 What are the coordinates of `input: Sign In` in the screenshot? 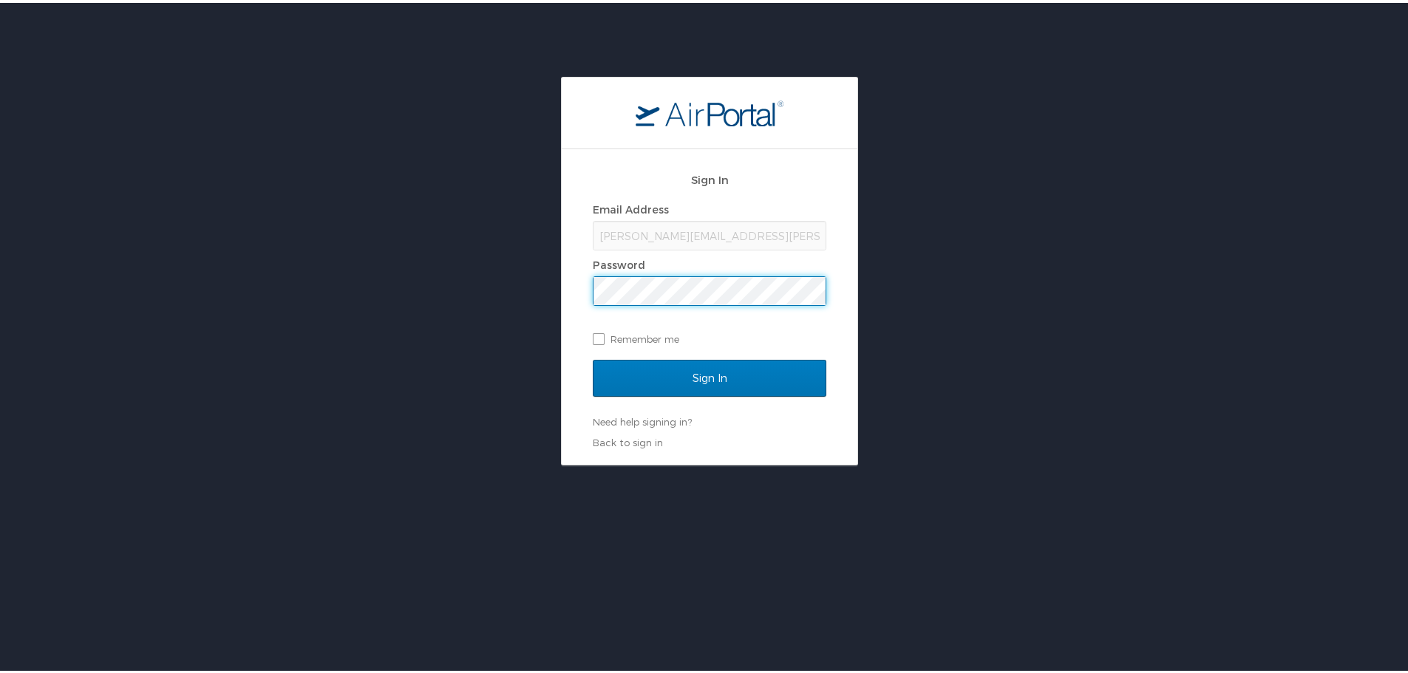 It's located at (710, 376).